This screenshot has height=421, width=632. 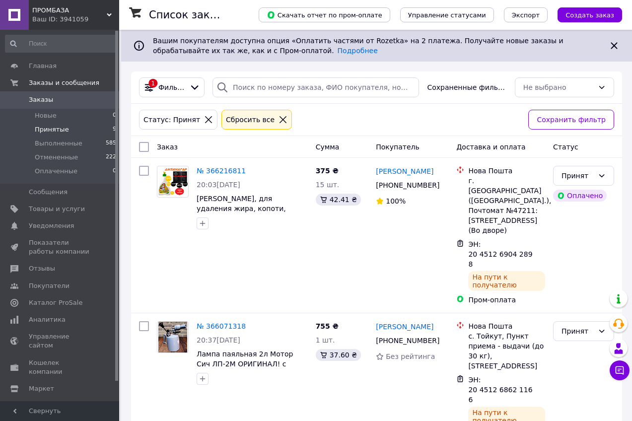 What do you see at coordinates (56, 171) in the screenshot?
I see `span: Оплаченные` at bounding box center [56, 171].